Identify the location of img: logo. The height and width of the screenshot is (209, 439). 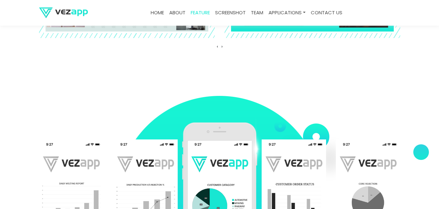
(64, 13).